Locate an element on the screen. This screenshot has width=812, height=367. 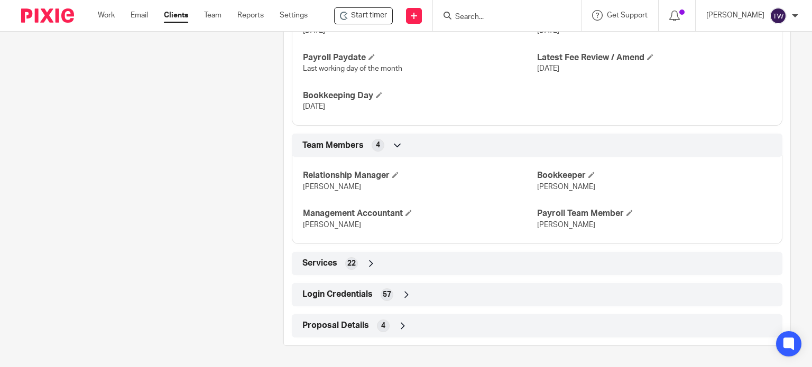
img: Pixie is located at coordinates (48, 15).